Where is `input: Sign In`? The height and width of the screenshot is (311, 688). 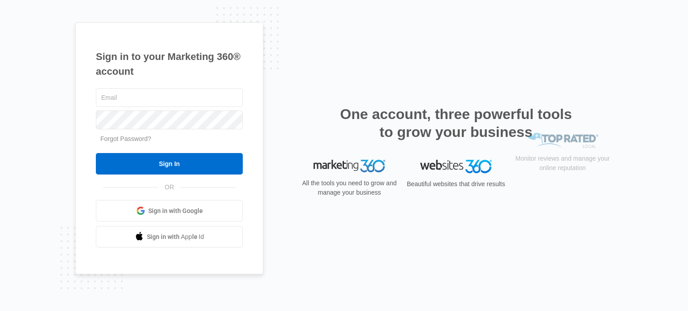
input: Sign In is located at coordinates (169, 164).